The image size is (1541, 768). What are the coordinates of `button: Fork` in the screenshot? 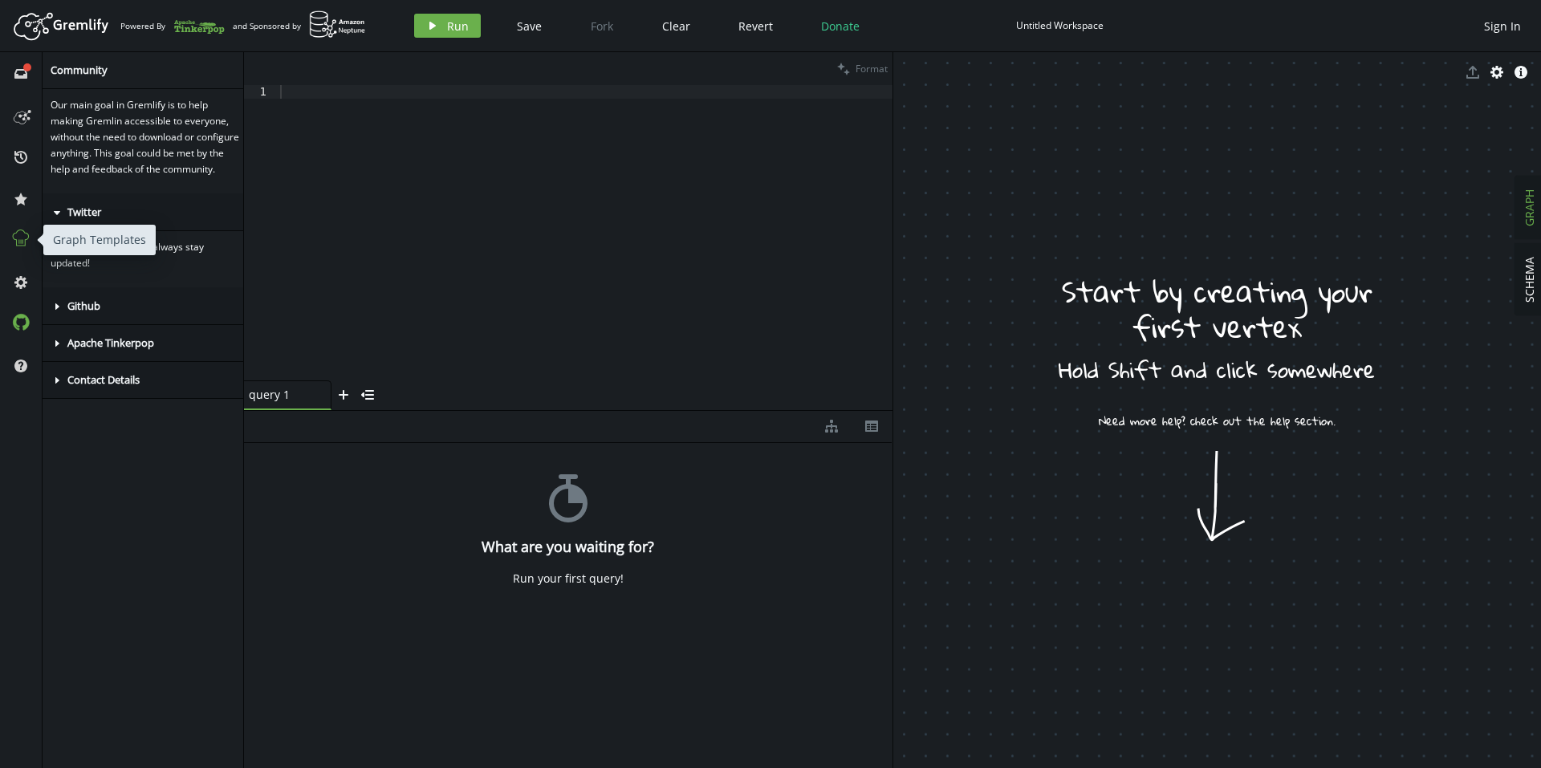 It's located at (602, 26).